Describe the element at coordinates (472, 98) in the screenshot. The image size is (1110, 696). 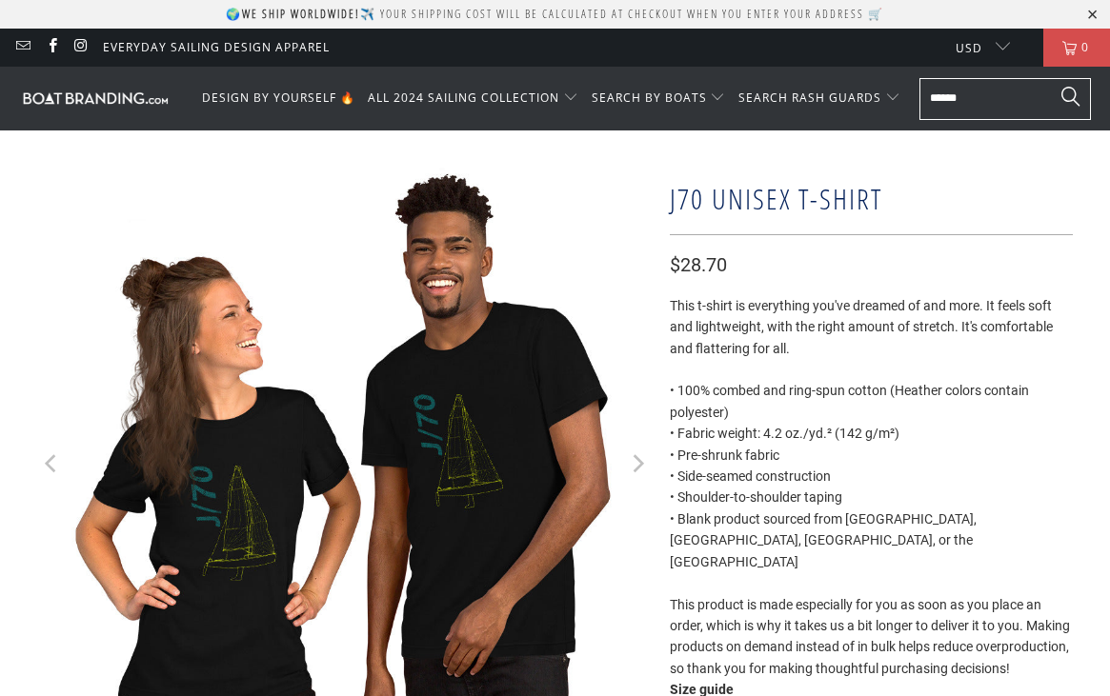
I see `summary: ALL 2024 SAILING COLLECTION` at that location.